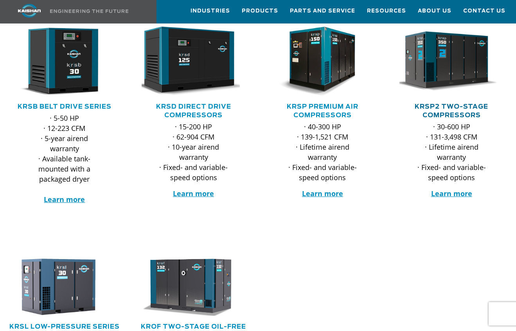  What do you see at coordinates (65, 327) in the screenshot?
I see `a: KRSL Low-Pressure Series` at bounding box center [65, 327].